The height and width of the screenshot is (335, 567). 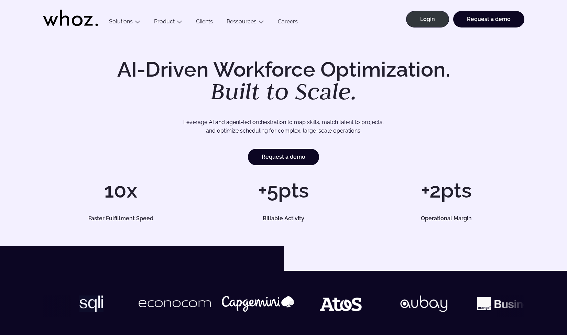 I want to click on button: Ressources, so click(x=245, y=23).